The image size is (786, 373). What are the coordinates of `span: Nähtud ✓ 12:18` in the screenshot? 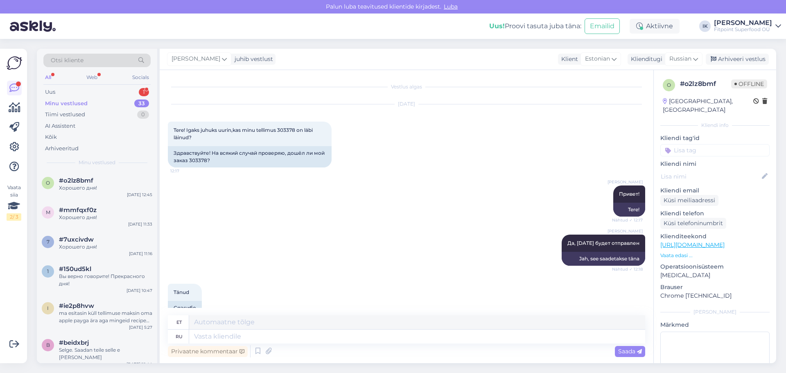 It's located at (627, 269).